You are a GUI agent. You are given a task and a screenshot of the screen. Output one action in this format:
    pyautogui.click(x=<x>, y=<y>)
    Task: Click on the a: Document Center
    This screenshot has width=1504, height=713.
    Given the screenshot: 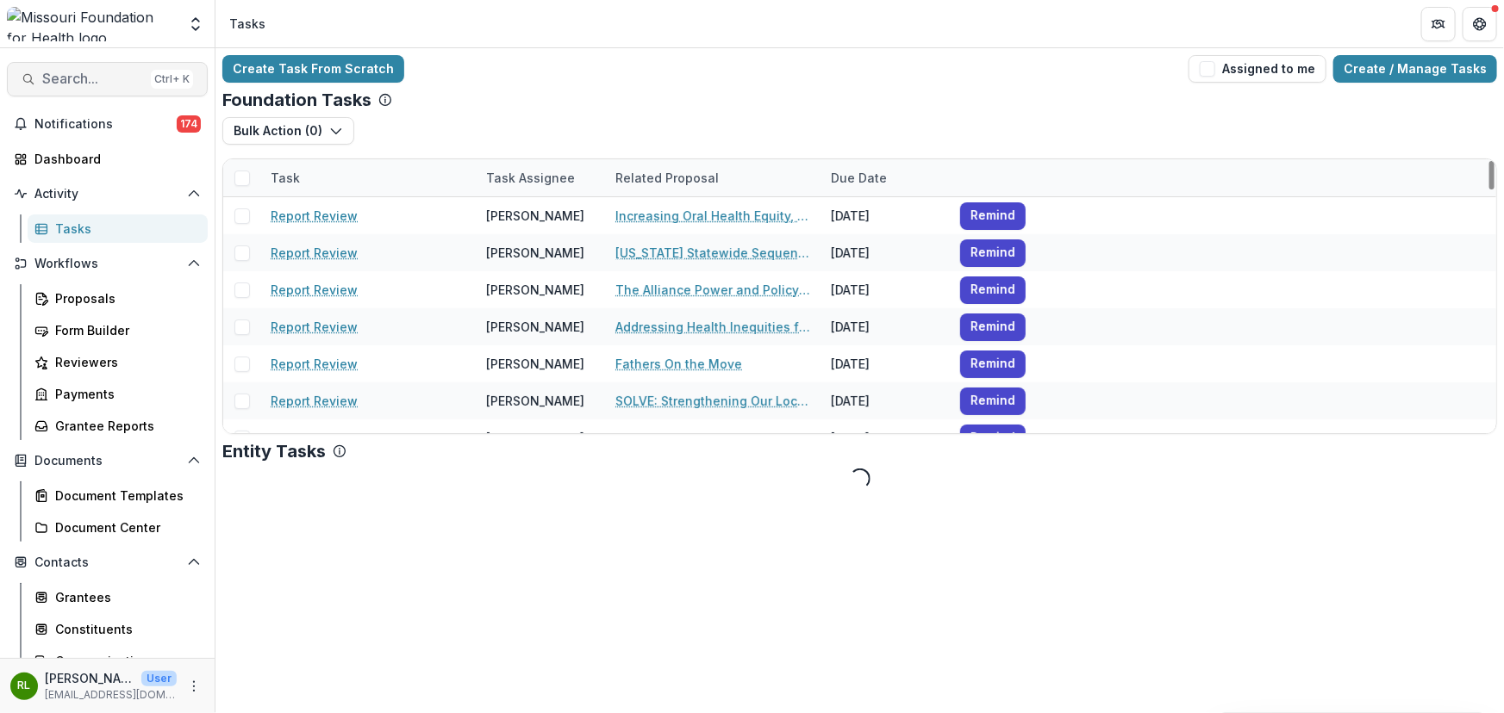 What is the action you would take?
    pyautogui.click(x=117, y=527)
    